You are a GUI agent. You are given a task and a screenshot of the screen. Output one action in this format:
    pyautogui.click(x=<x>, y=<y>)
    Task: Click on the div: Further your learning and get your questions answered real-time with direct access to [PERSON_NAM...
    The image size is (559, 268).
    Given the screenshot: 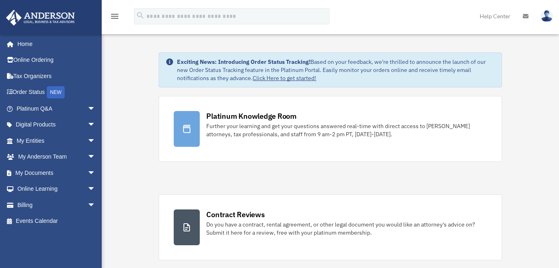 What is the action you would take?
    pyautogui.click(x=347, y=130)
    